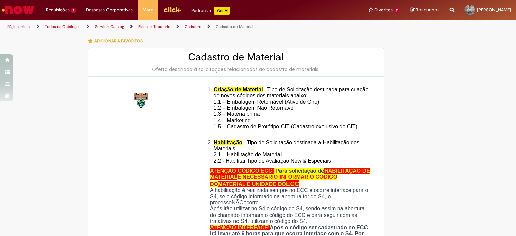  What do you see at coordinates (119, 41) in the screenshot?
I see `span: Adicionar a Favoritos` at bounding box center [119, 41].